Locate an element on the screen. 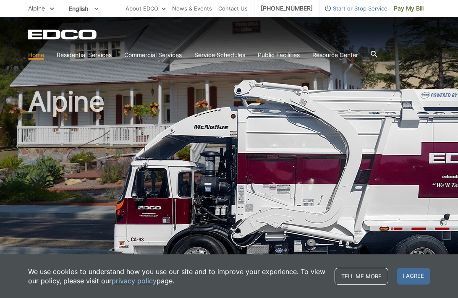 Image resolution: width=458 pixels, height=298 pixels. a: Residential Services is located at coordinates (84, 55).